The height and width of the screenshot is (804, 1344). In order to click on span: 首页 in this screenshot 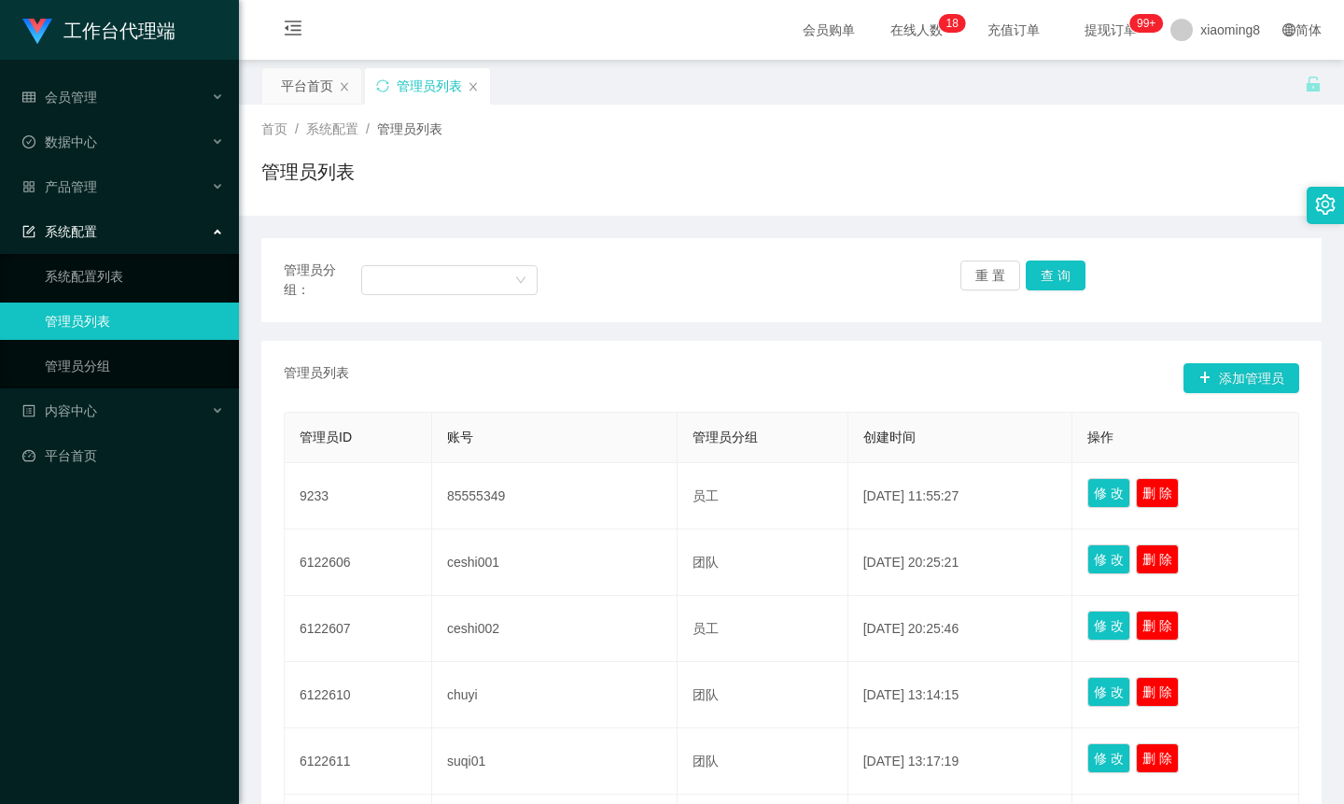, I will do `click(274, 129)`.